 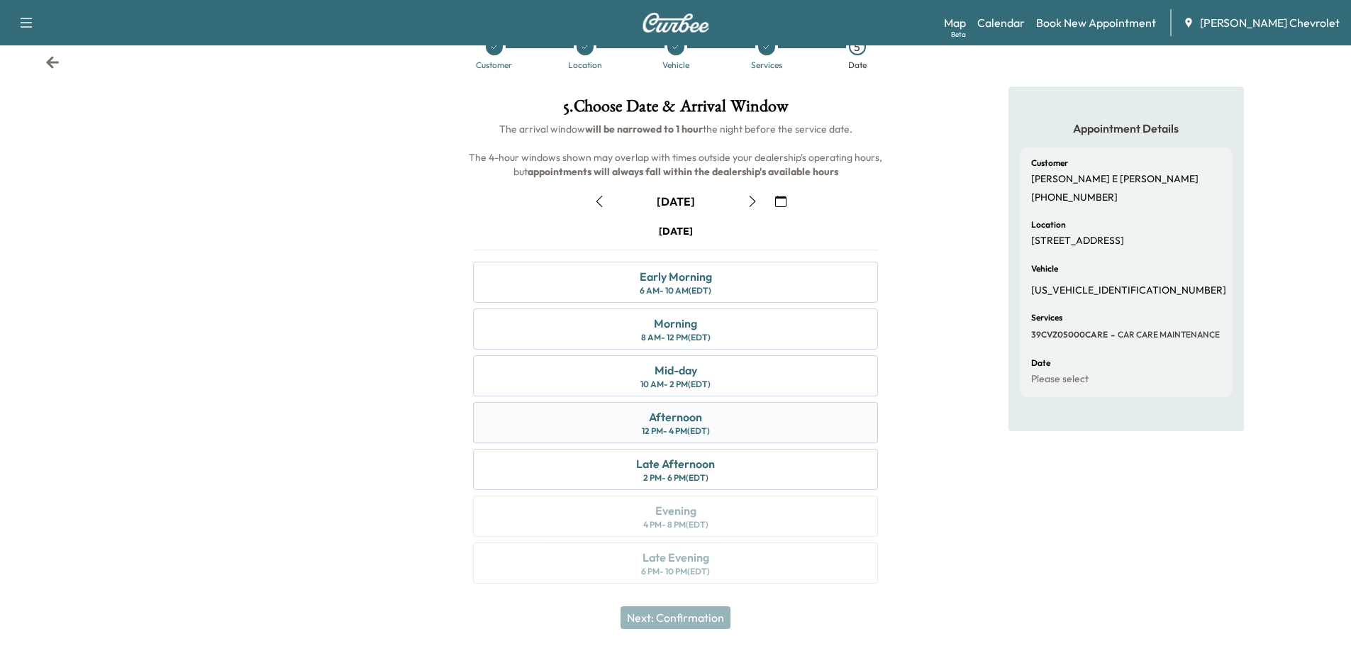 What do you see at coordinates (675, 323) in the screenshot?
I see `div: Morning` at bounding box center [675, 323].